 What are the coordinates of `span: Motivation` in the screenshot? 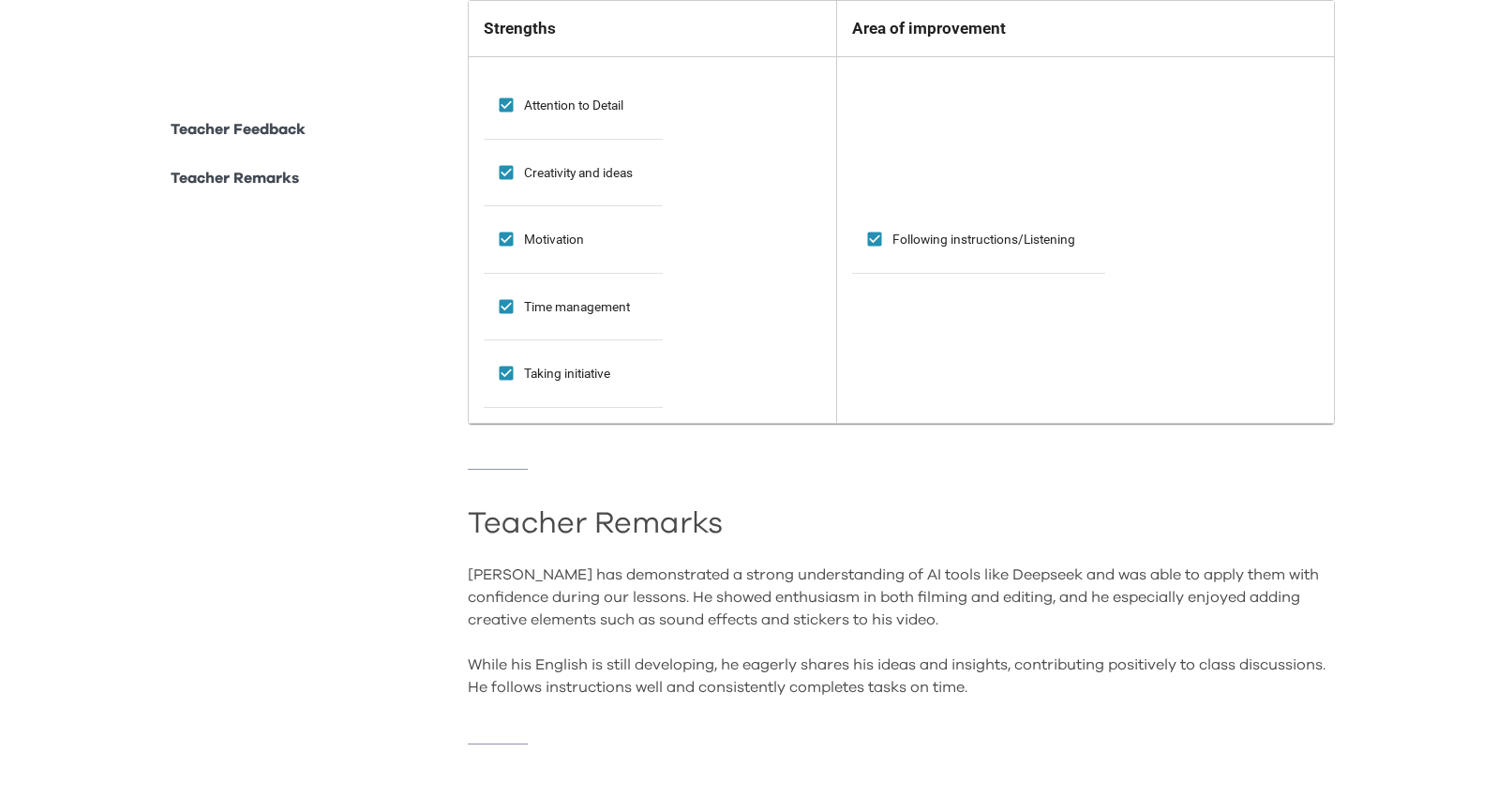 It's located at (554, 239).